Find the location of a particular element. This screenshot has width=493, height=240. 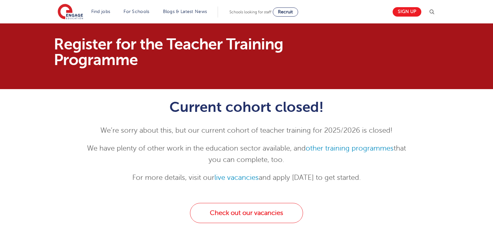

span: Recruit is located at coordinates (285, 12).